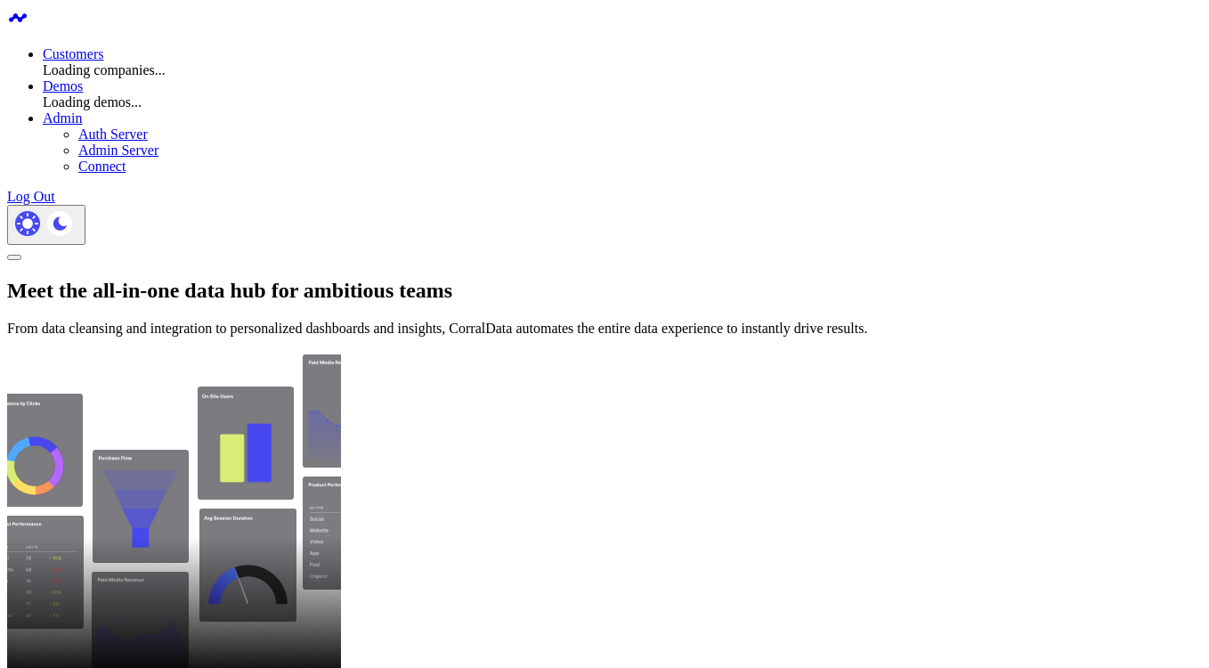 The width and height of the screenshot is (1209, 668). What do you see at coordinates (113, 134) in the screenshot?
I see `a: Auth Server` at bounding box center [113, 134].